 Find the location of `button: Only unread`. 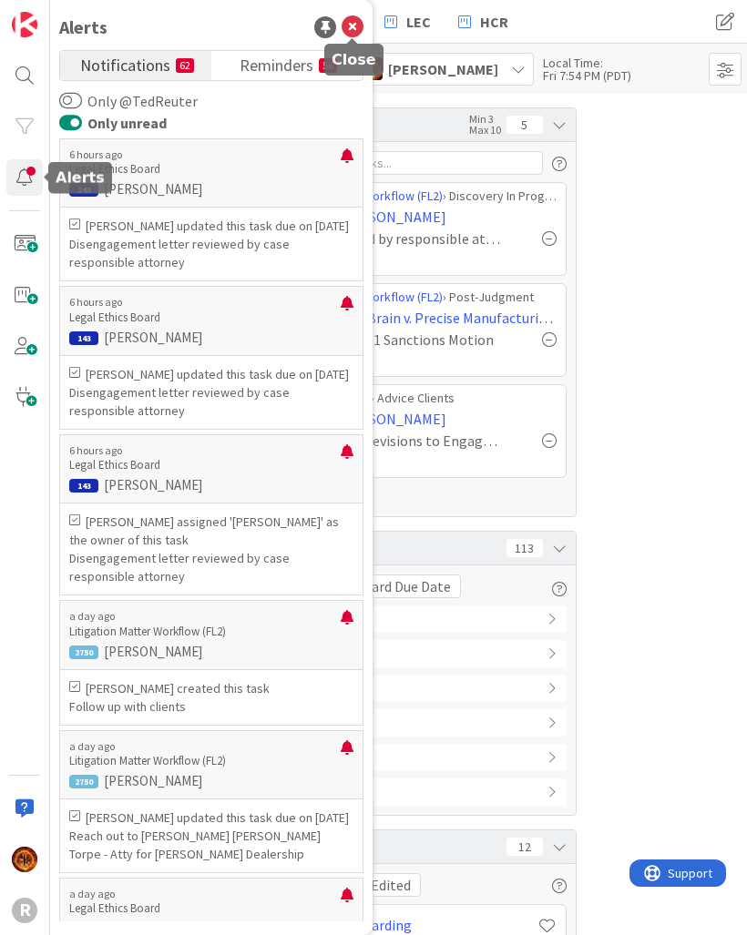

button: Only unread is located at coordinates (70, 123).